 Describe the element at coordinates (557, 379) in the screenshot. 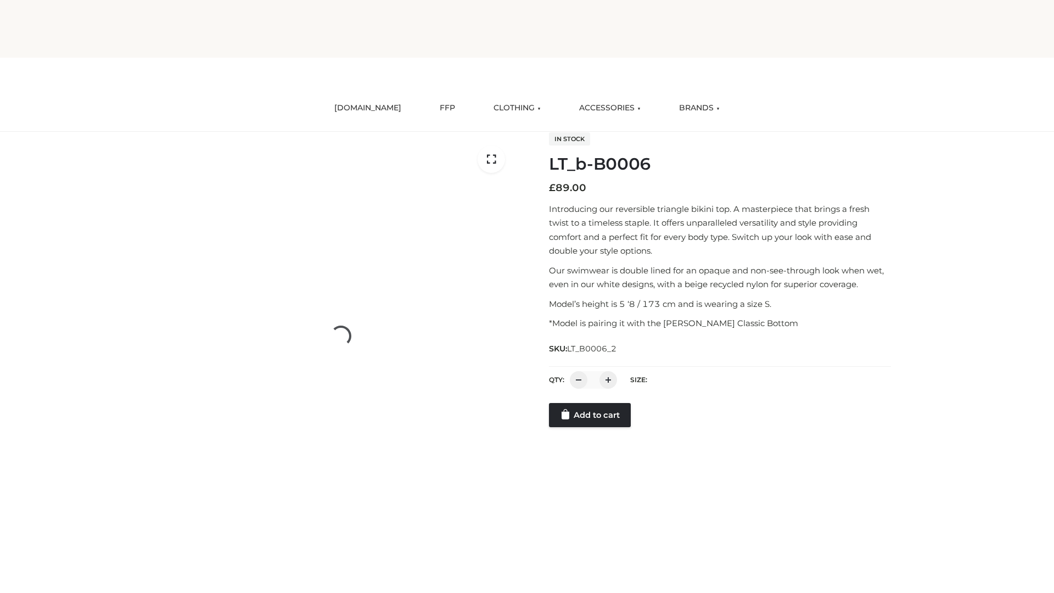

I see `label: QTY:` at that location.